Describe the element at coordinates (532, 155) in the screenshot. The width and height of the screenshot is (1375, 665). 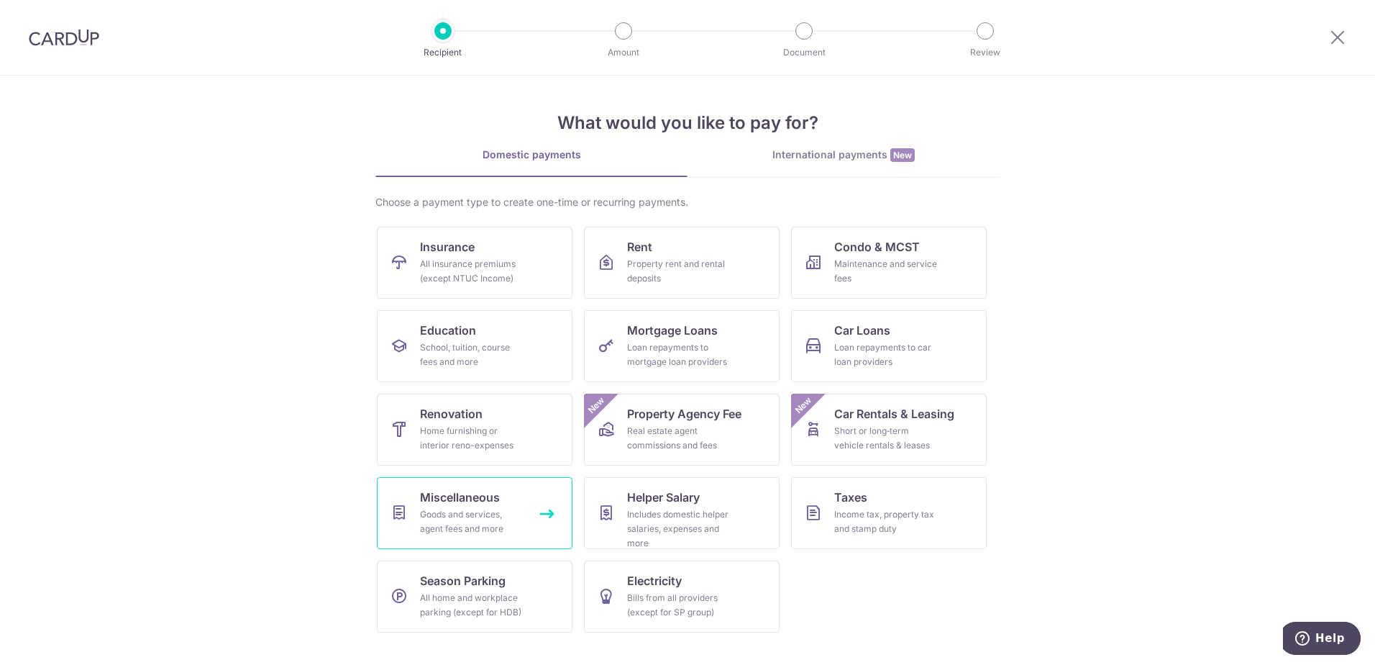
I see `div: Domestic payments` at that location.